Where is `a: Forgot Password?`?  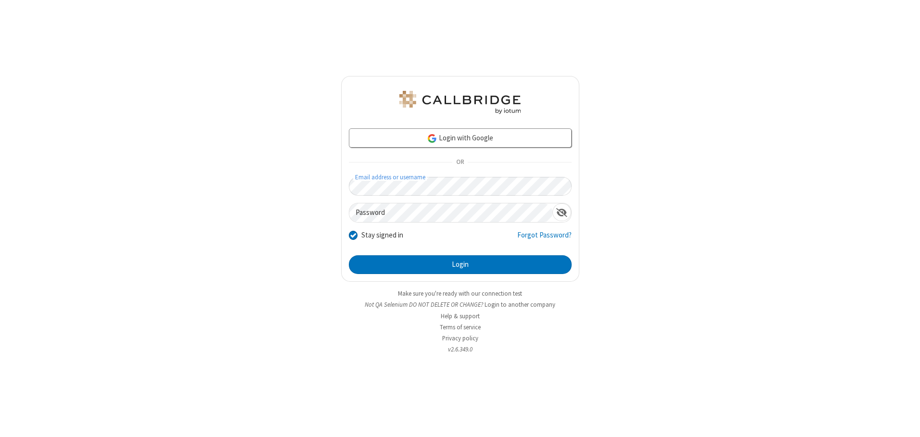 a: Forgot Password? is located at coordinates (544, 239).